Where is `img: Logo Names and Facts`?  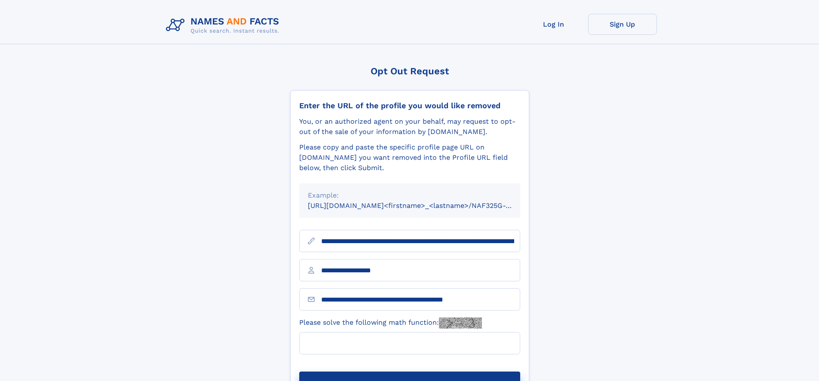 img: Logo Names and Facts is located at coordinates (224, 25).